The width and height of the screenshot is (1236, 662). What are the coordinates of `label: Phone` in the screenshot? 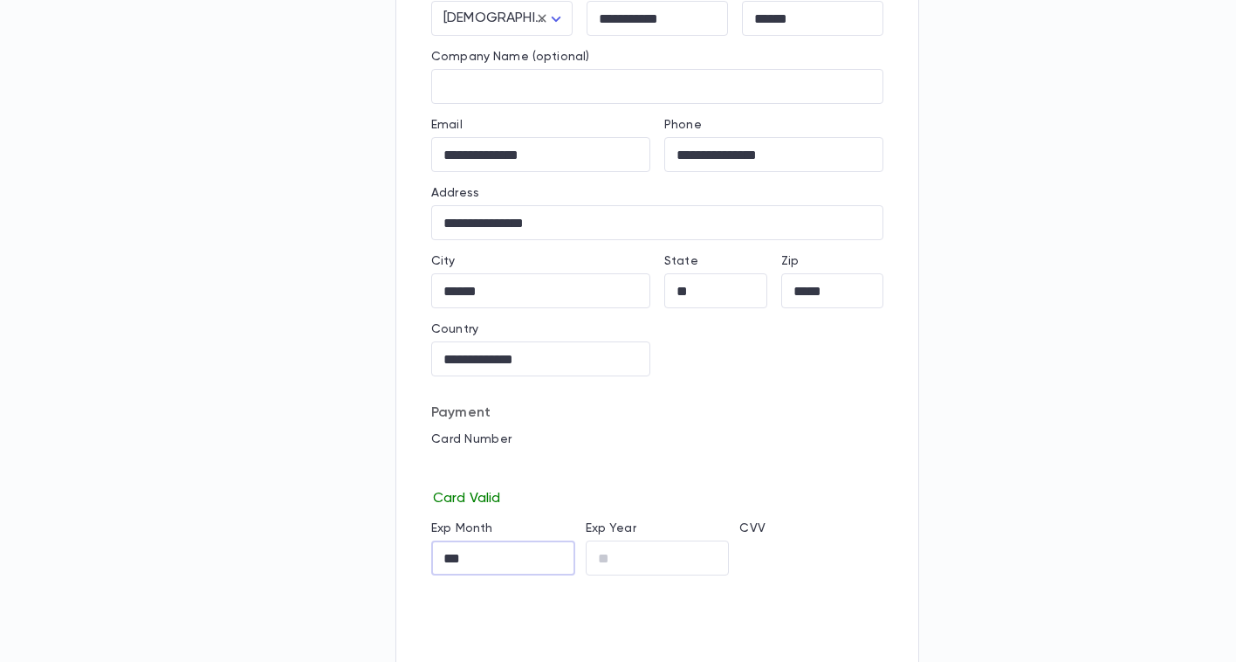 It's located at (683, 125).